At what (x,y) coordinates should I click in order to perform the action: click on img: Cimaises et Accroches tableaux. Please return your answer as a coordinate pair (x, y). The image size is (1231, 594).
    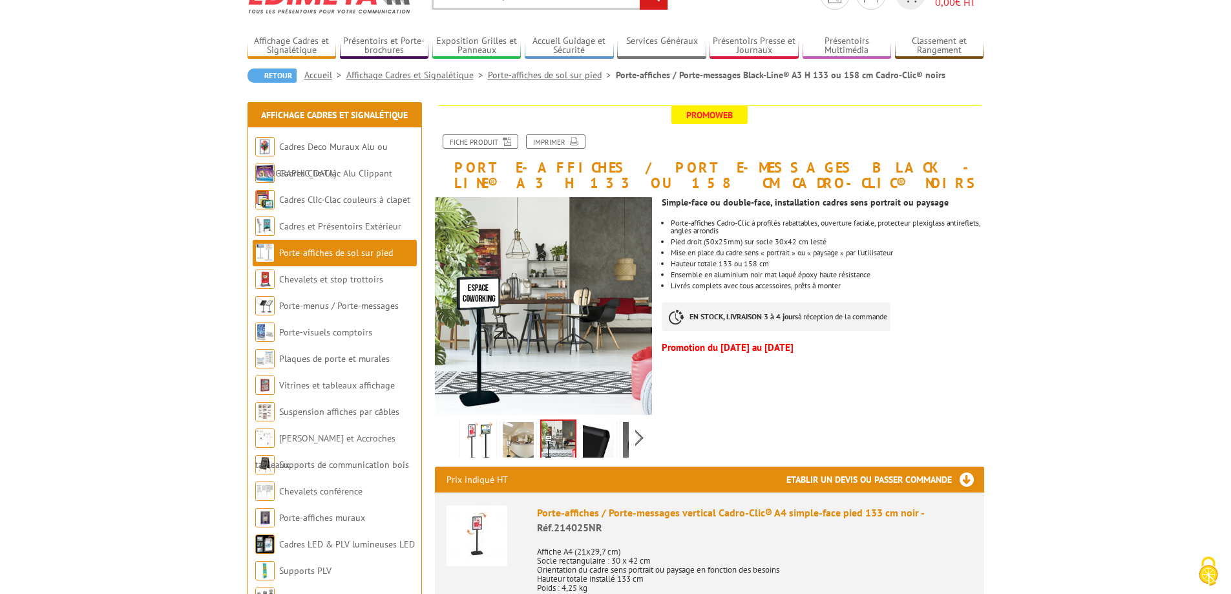
    Looking at the image, I should click on (265, 438).